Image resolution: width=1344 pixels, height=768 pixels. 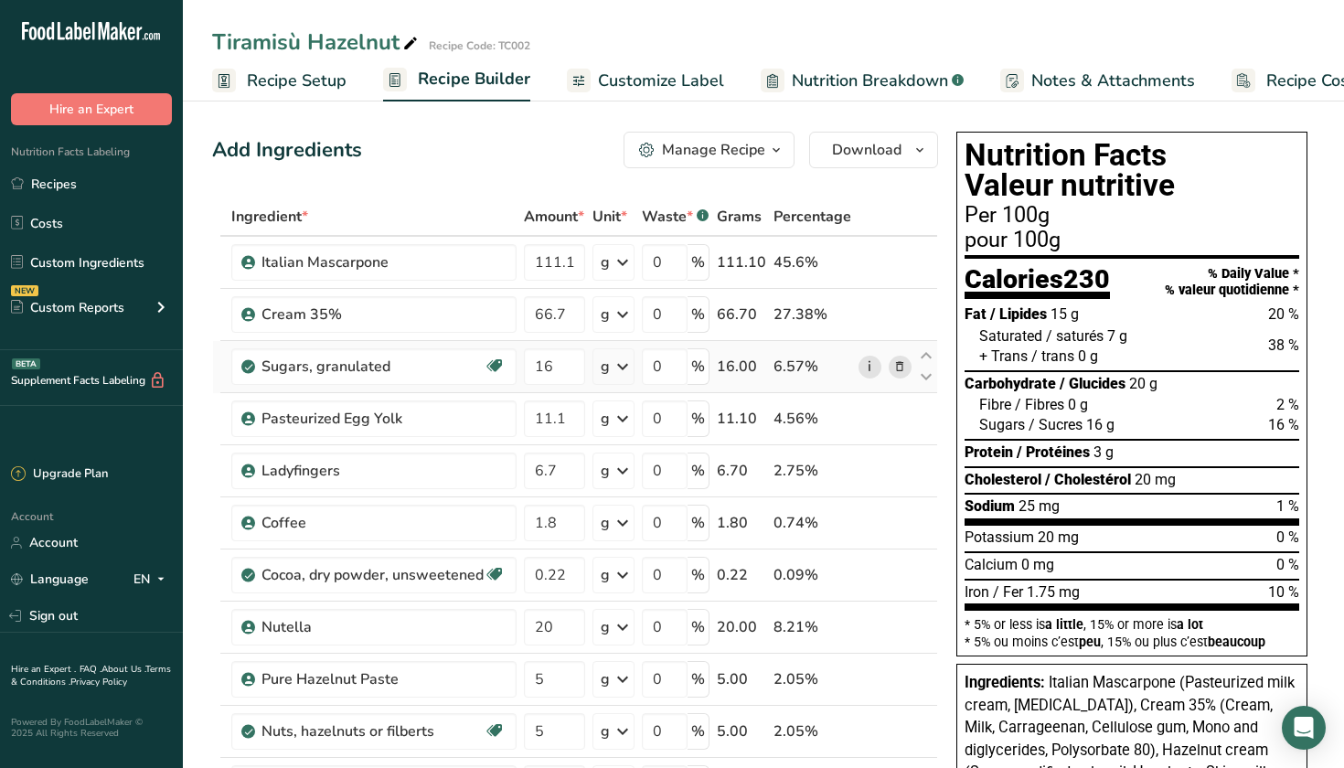 What do you see at coordinates (372, 731) in the screenshot?
I see `div: Nuts, hazelnuts or filberts` at bounding box center [372, 731].